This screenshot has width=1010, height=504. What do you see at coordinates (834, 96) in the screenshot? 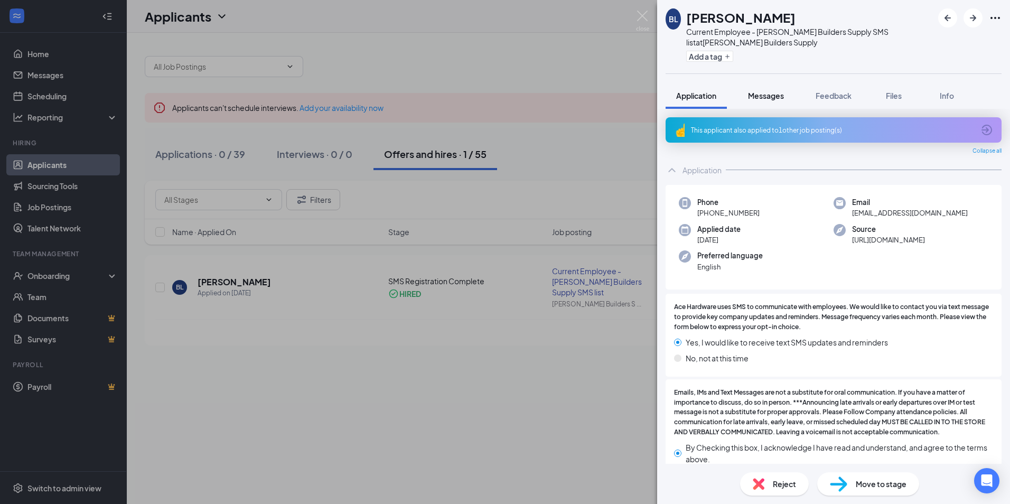
I see `span: Feedback` at bounding box center [834, 96].